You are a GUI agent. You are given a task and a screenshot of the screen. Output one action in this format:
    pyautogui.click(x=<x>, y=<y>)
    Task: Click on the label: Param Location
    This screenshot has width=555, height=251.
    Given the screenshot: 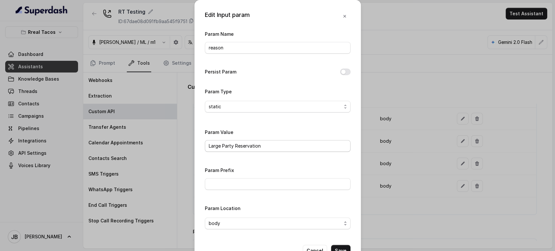 What is the action you would take?
    pyautogui.click(x=223, y=208)
    